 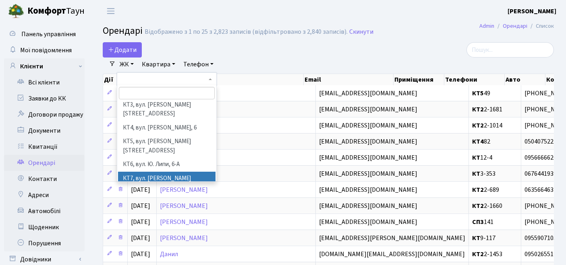 I want to click on a: Додати, so click(x=122, y=50).